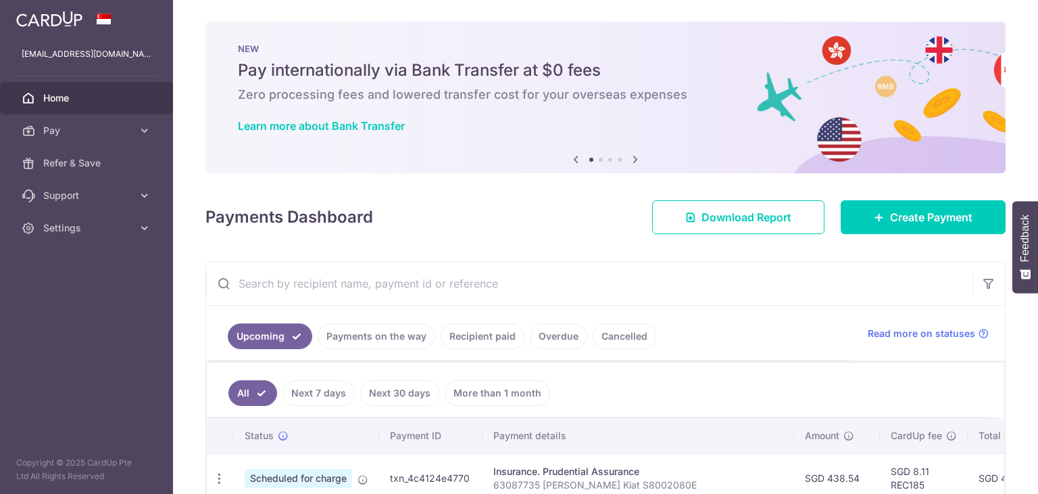  Describe the element at coordinates (498, 393) in the screenshot. I see `a: More than 1 month` at that location.